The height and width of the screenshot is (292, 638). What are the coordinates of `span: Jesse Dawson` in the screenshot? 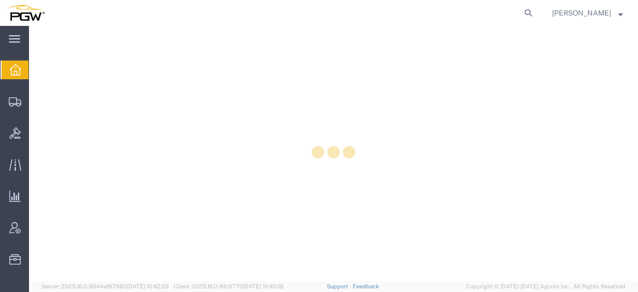 It's located at (581, 13).